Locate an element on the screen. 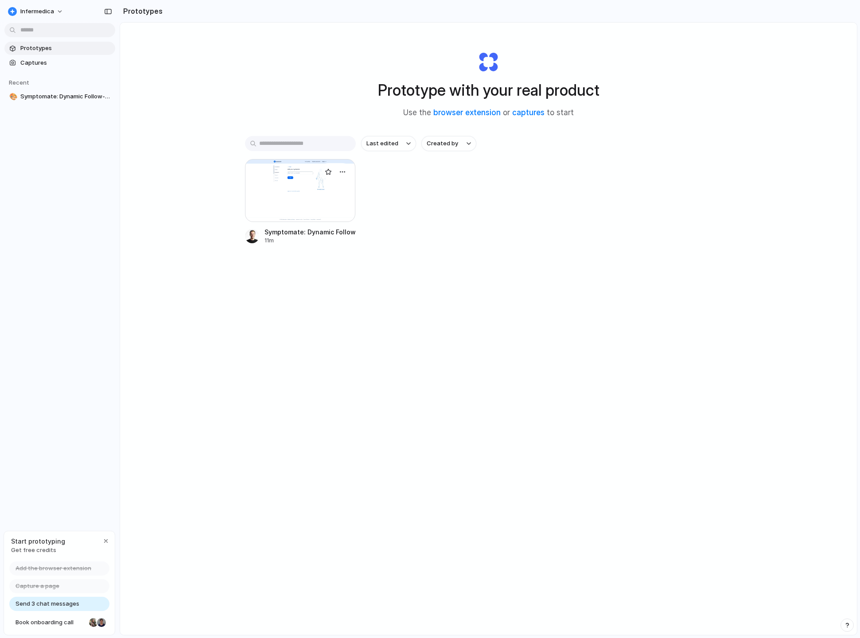  button: Created by is located at coordinates (449, 144).